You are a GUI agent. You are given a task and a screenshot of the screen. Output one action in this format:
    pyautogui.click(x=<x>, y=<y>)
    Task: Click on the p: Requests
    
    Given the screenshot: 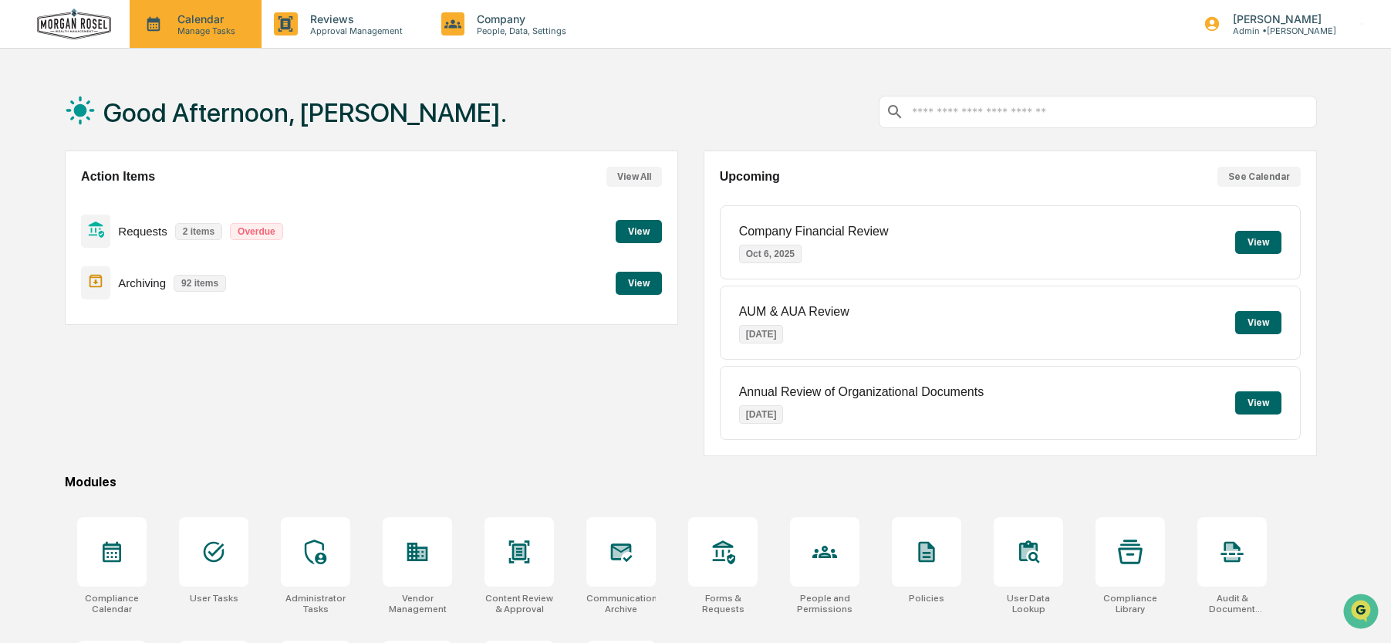 What is the action you would take?
    pyautogui.click(x=142, y=231)
    